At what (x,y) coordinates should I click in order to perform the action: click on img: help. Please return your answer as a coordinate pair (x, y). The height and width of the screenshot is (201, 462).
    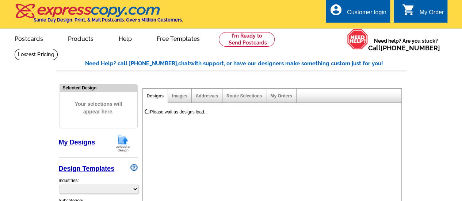
    Looking at the image, I should click on (358, 39).